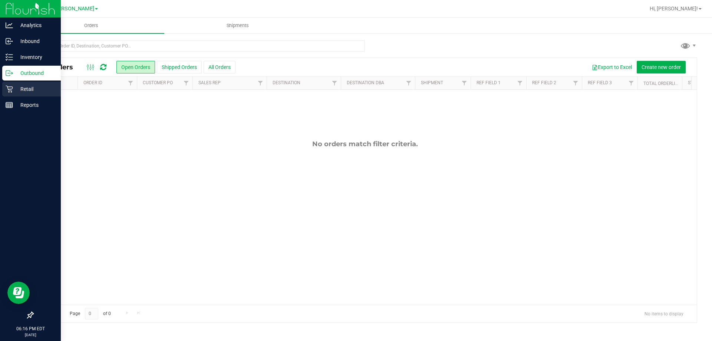 This screenshot has height=341, width=712. I want to click on button: Open Orders, so click(136, 67).